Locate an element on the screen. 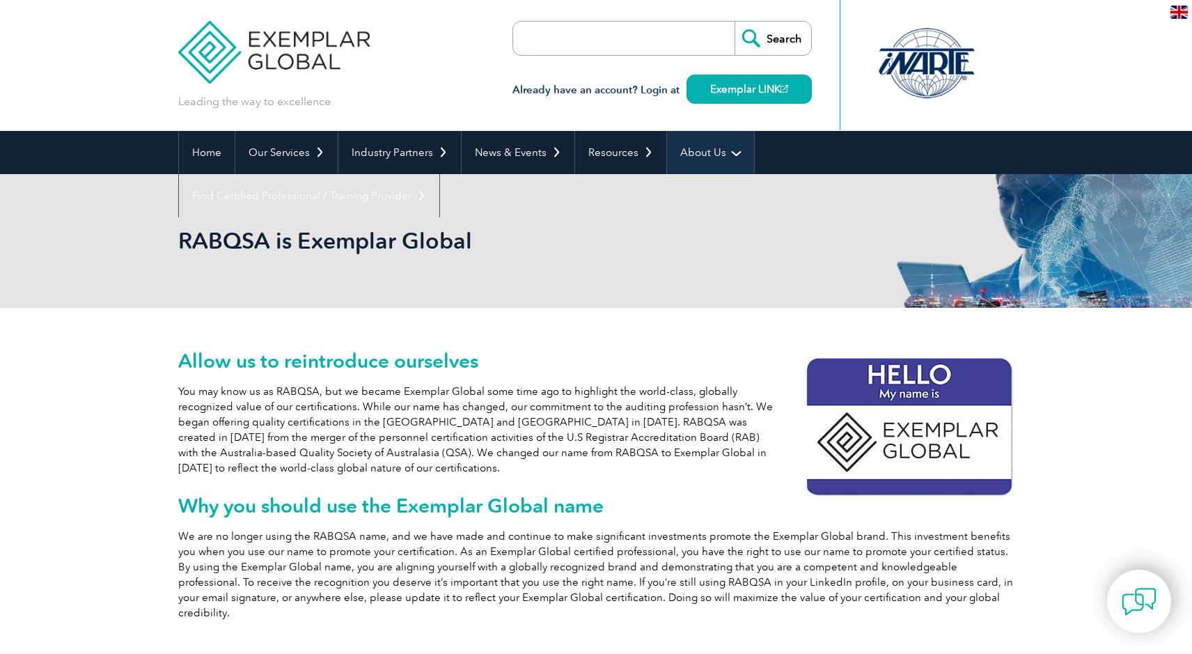  img: open_square.png is located at coordinates (784, 88).